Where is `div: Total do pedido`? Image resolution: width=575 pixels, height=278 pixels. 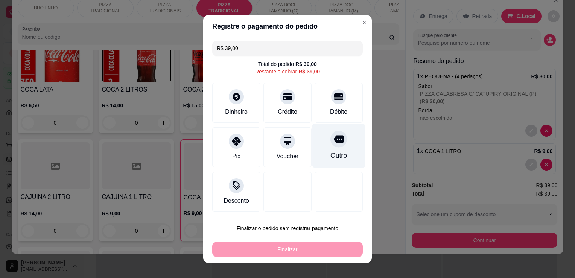
div: Total do pedido is located at coordinates (287, 64).